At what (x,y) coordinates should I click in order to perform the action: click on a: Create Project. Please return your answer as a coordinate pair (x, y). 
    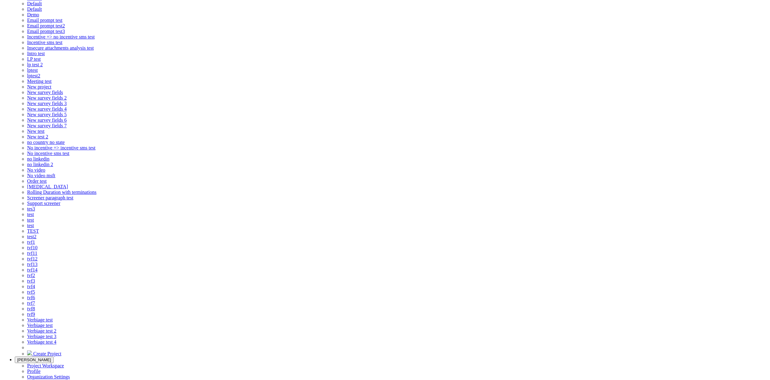
    Looking at the image, I should click on (44, 353).